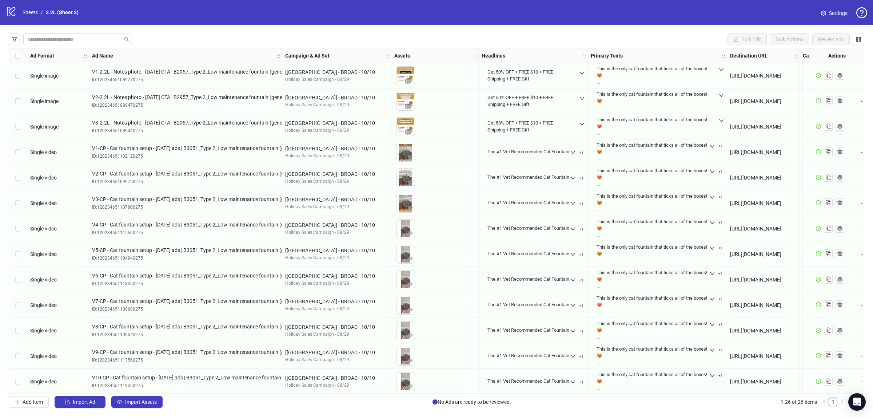 This screenshot has height=418, width=873. What do you see at coordinates (15, 39) in the screenshot?
I see `span: filter` at bounding box center [15, 39].